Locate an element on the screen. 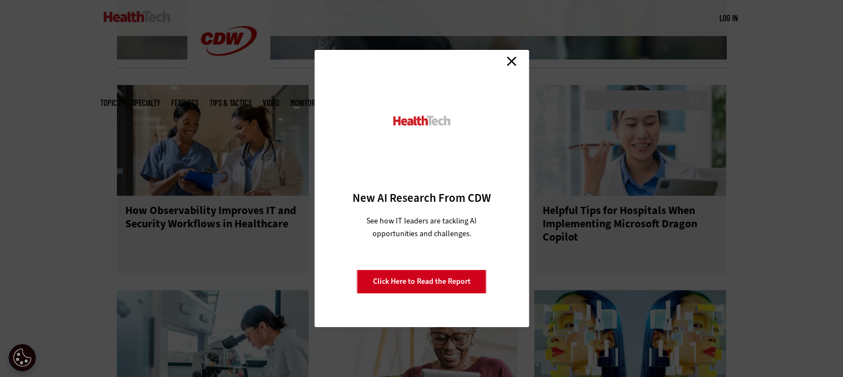  img: HealthTech_0.png is located at coordinates (421, 120).